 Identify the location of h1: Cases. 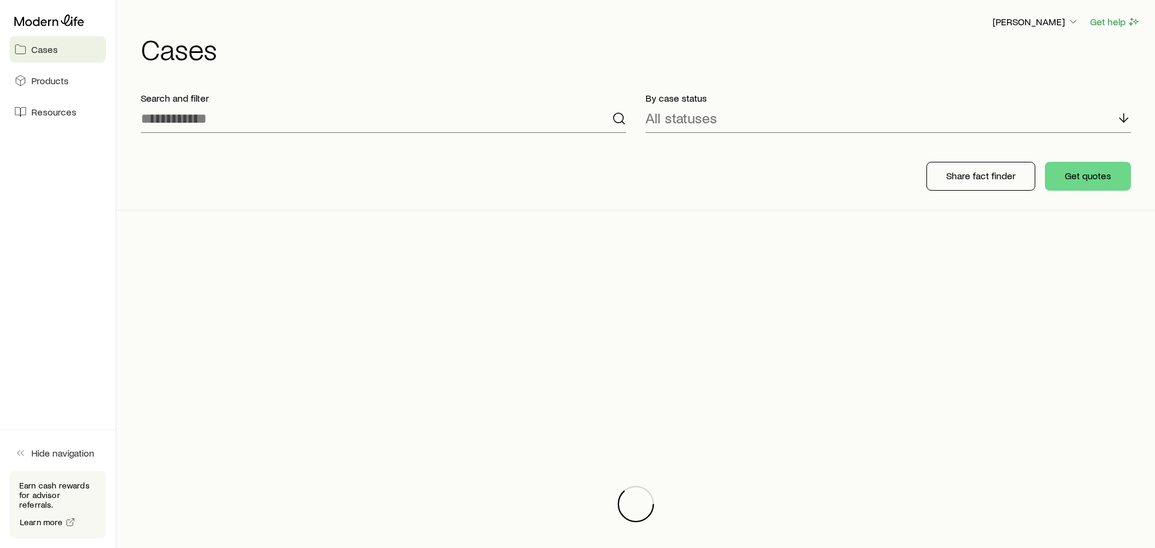
(641, 49).